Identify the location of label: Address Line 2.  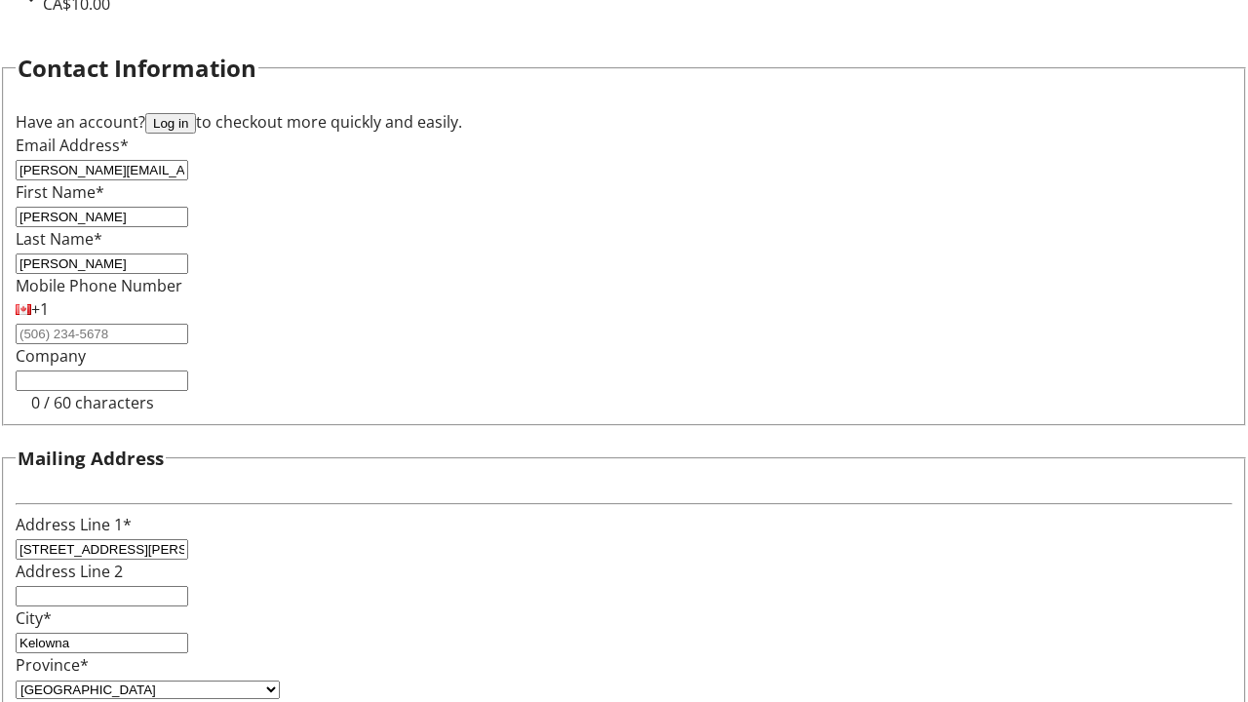
(69, 572).